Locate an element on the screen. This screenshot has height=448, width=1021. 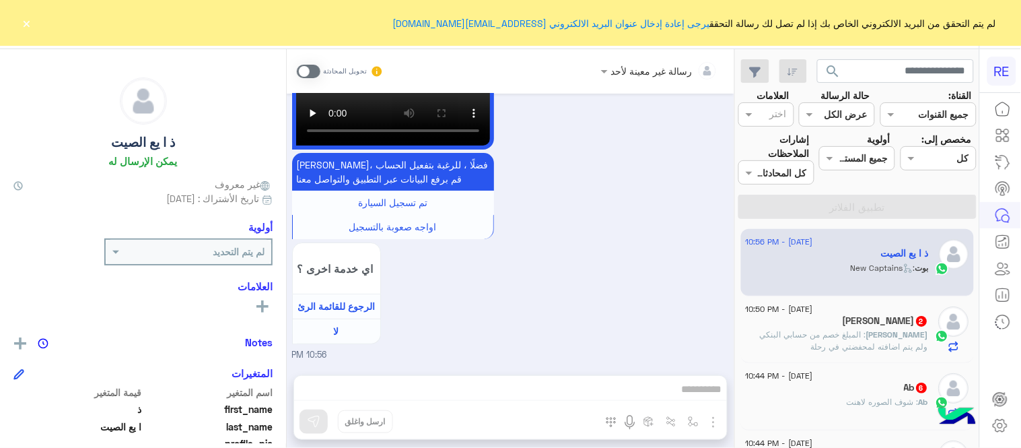
label: القناة: is located at coordinates (960, 95).